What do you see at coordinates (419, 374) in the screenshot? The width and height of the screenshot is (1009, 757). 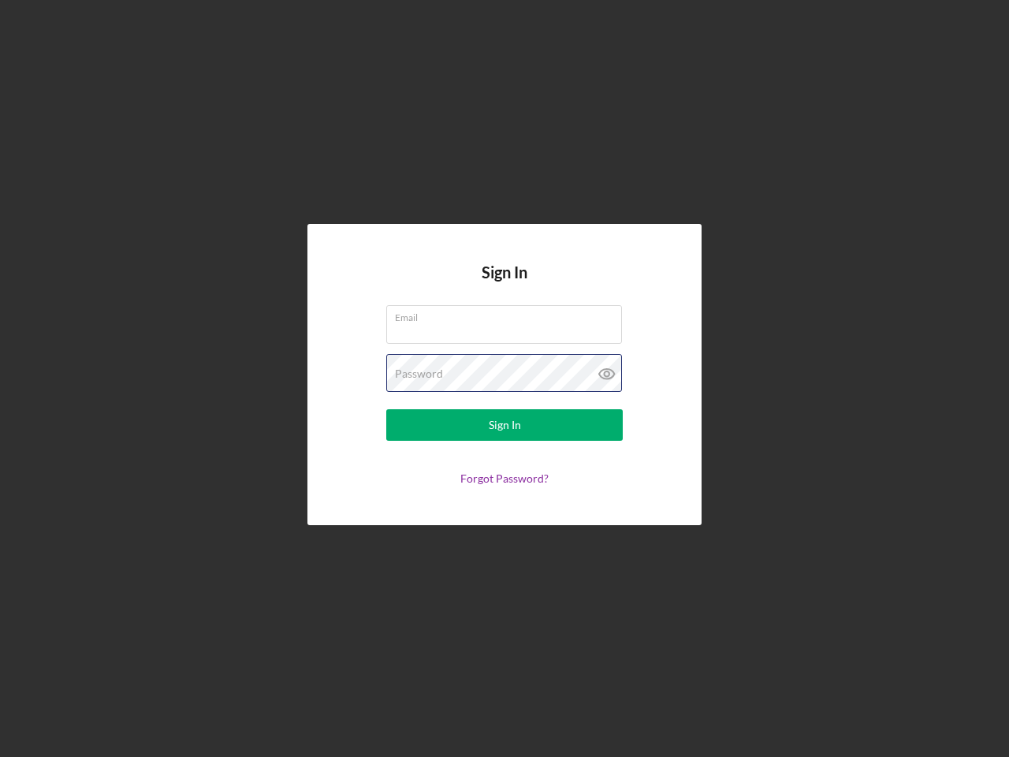 I see `label: Password` at bounding box center [419, 374].